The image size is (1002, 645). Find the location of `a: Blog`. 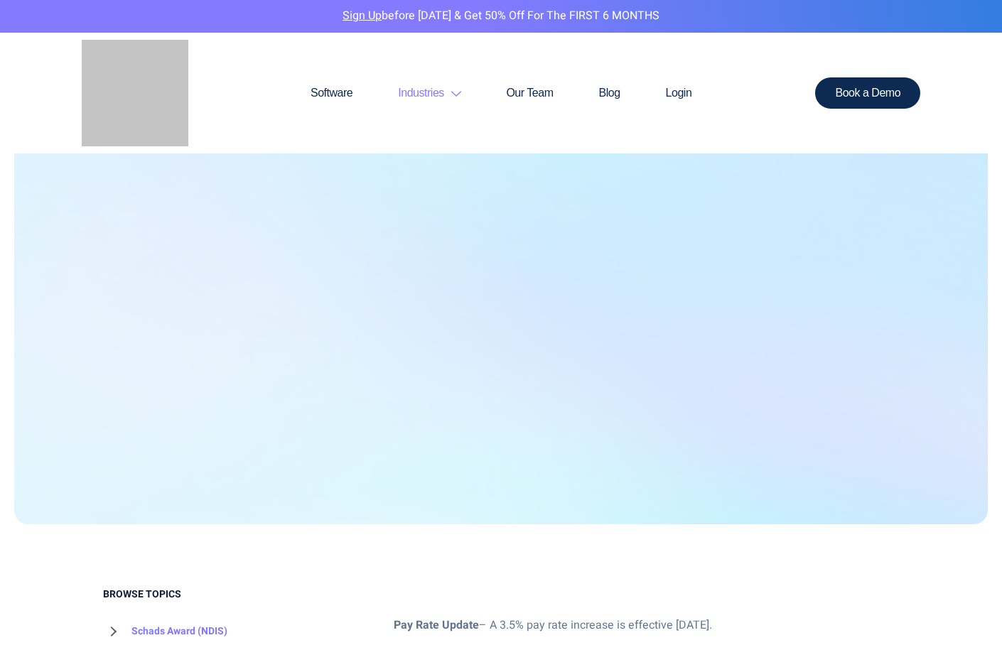

a: Blog is located at coordinates (610, 93).